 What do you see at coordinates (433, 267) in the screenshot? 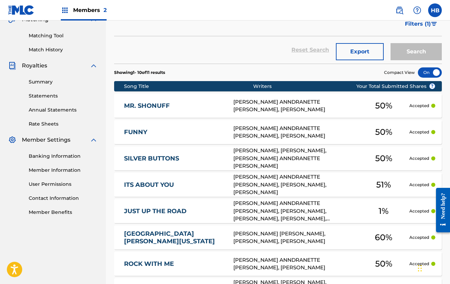
I see `div: Chat Widget` at bounding box center [433, 267].